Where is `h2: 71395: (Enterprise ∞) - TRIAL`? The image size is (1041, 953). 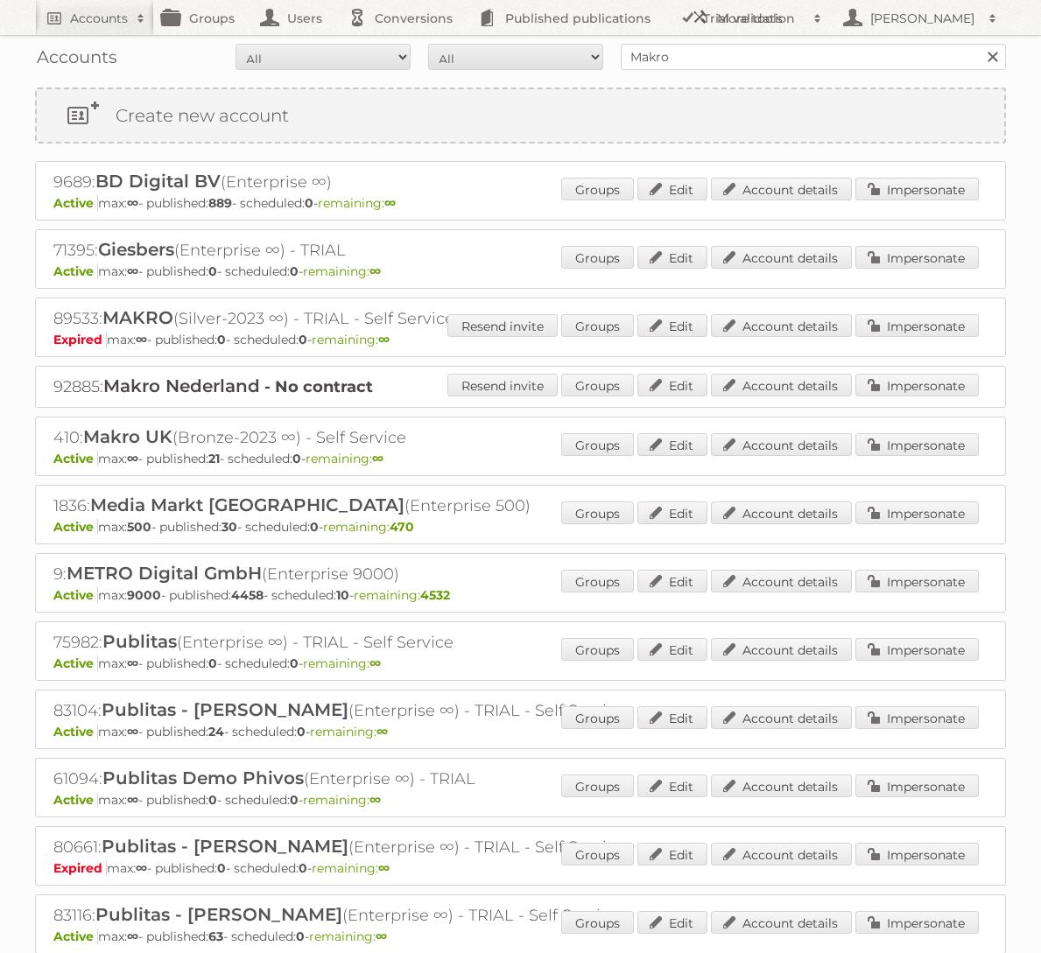
h2: 71395: (Enterprise ∞) - TRIAL is located at coordinates (360, 250).